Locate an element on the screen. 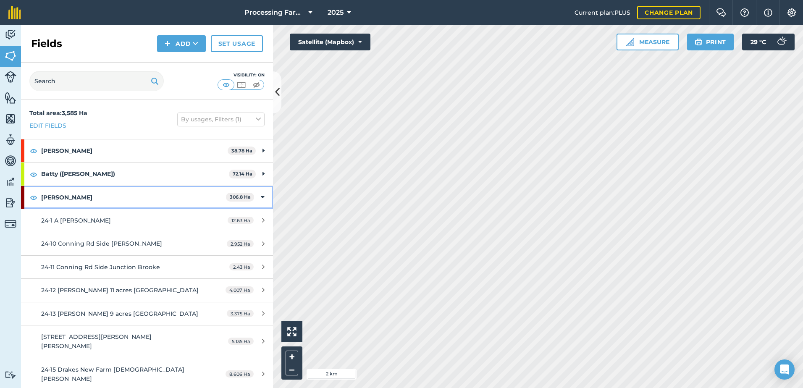  img: svg+xml;base64,PHN2ZyB4bWxucz0iaHR0cDovL3d3dy53My5vcmcvMjAwMC9zdmciIHdpZHRoPSIxNyIgaGVpZ2h0PSIxNy... is located at coordinates (769, 13).